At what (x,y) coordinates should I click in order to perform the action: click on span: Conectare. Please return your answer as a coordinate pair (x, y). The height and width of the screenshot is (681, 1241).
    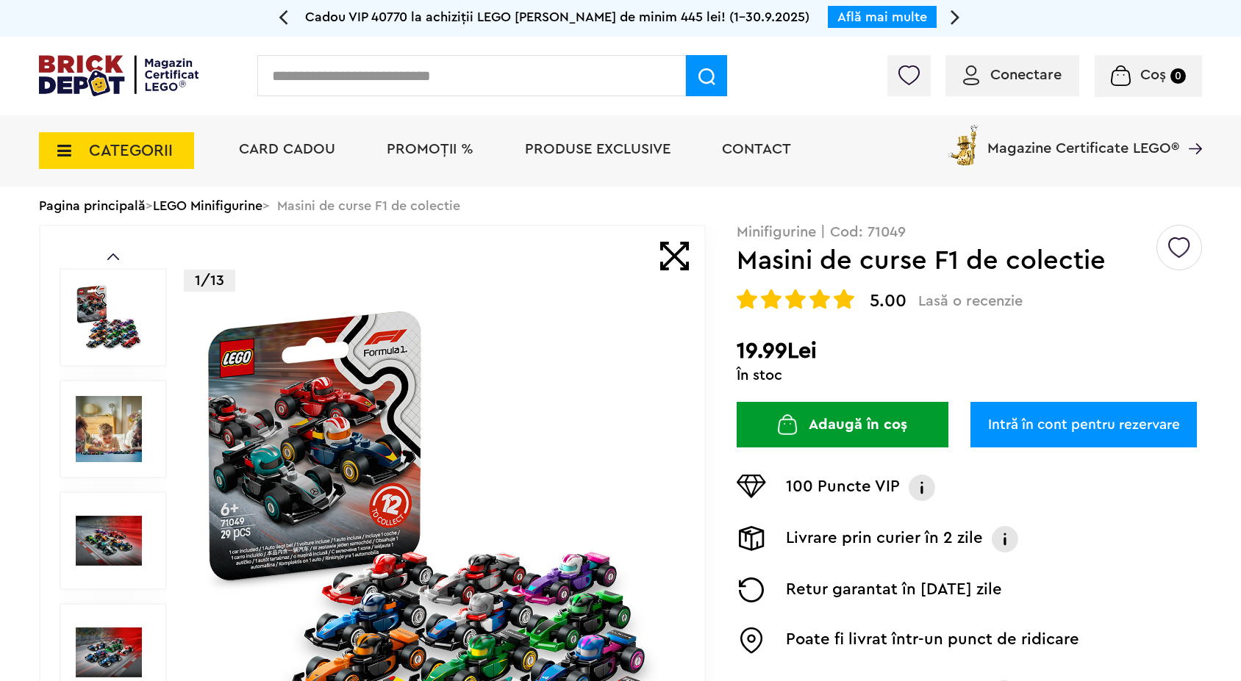
    Looking at the image, I should click on (1025, 75).